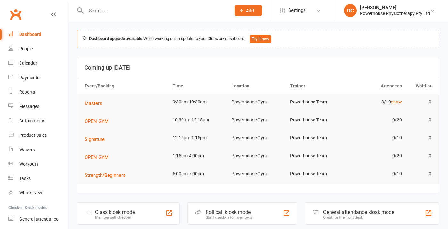 The image size is (448, 229). Describe the element at coordinates (248, 11) in the screenshot. I see `button: Add` at that location.